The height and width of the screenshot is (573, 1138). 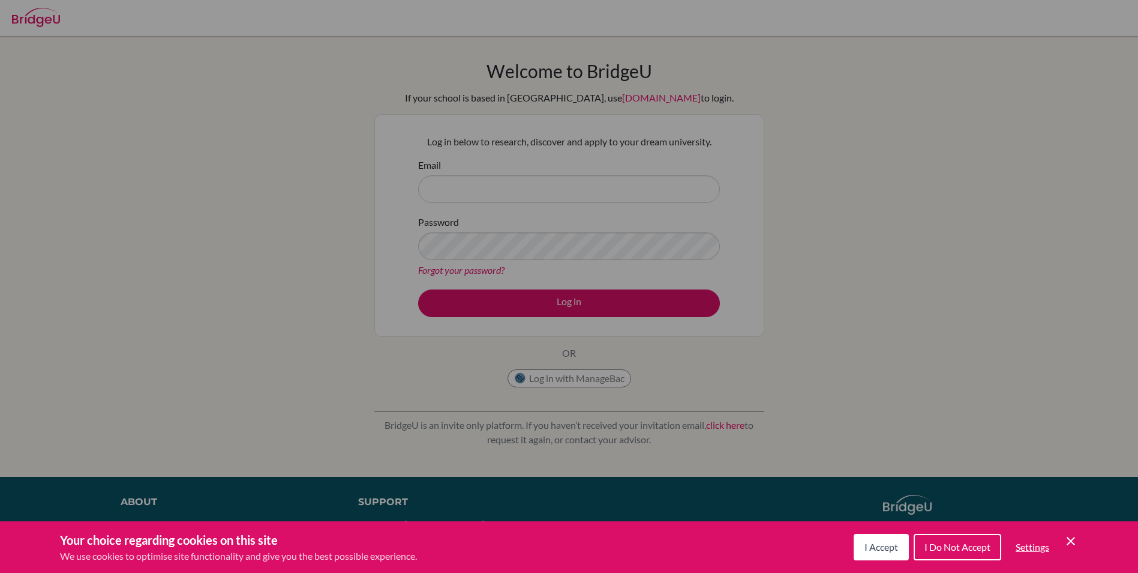 I want to click on button: Settings, so click(x=1033, y=547).